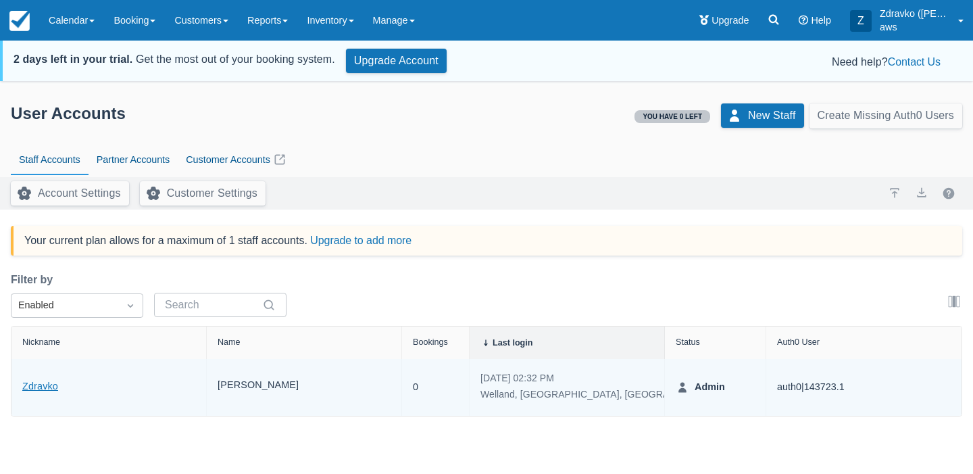  I want to click on div: Nickname, so click(41, 342).